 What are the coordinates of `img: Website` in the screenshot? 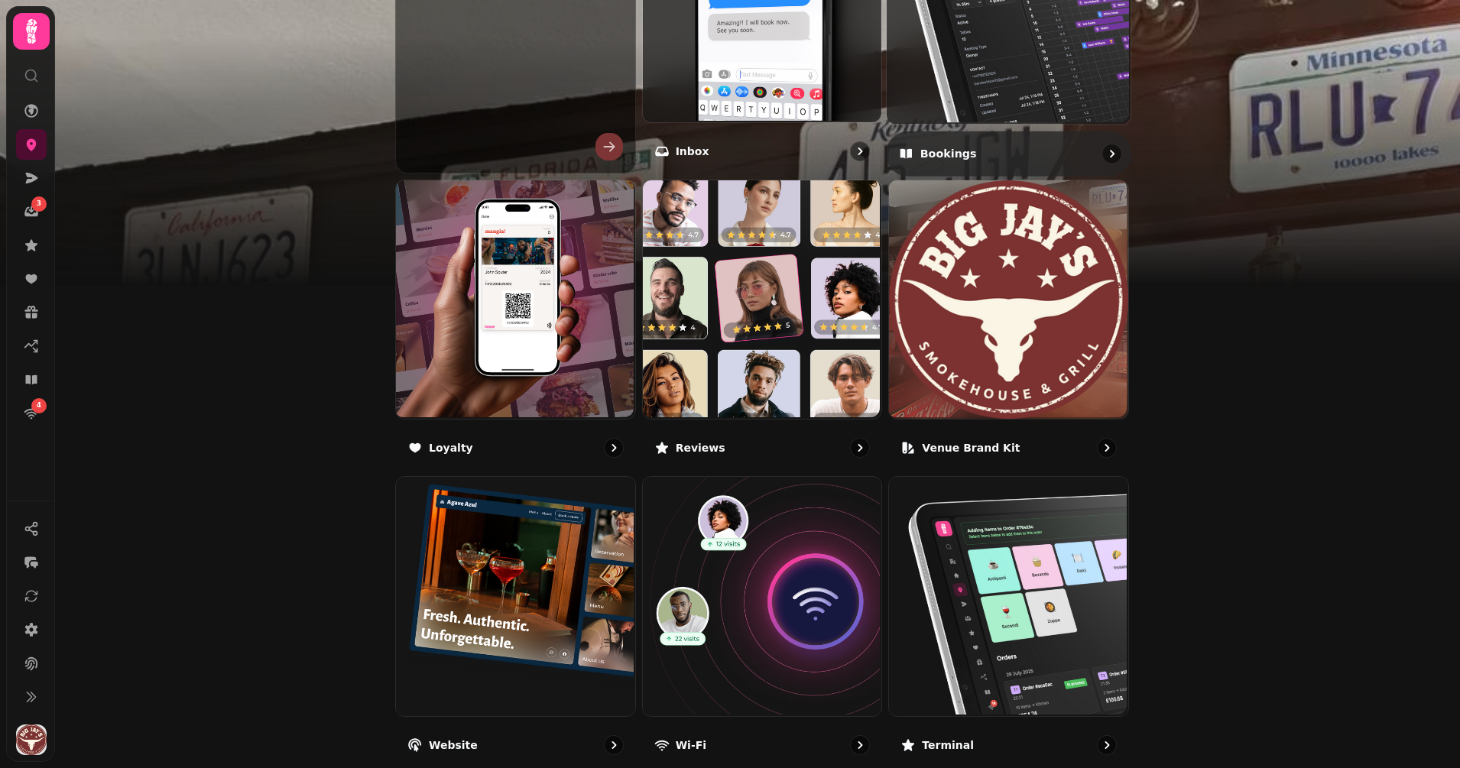 It's located at (514, 595).